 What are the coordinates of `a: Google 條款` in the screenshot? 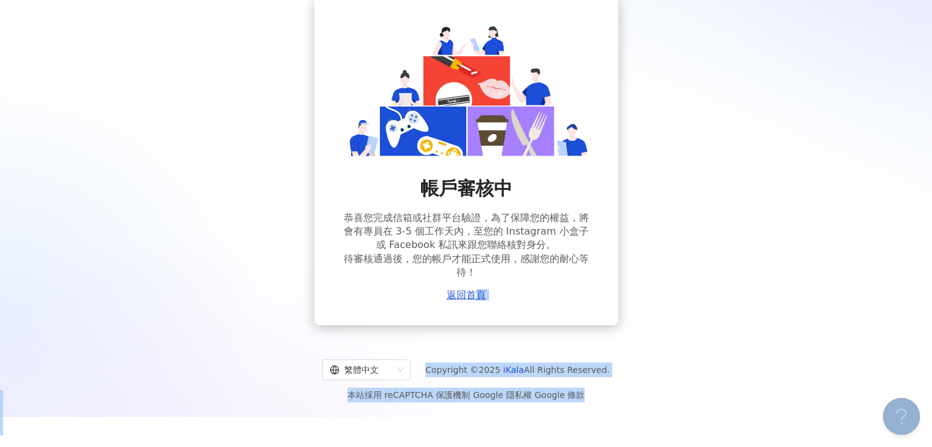 It's located at (559, 395).